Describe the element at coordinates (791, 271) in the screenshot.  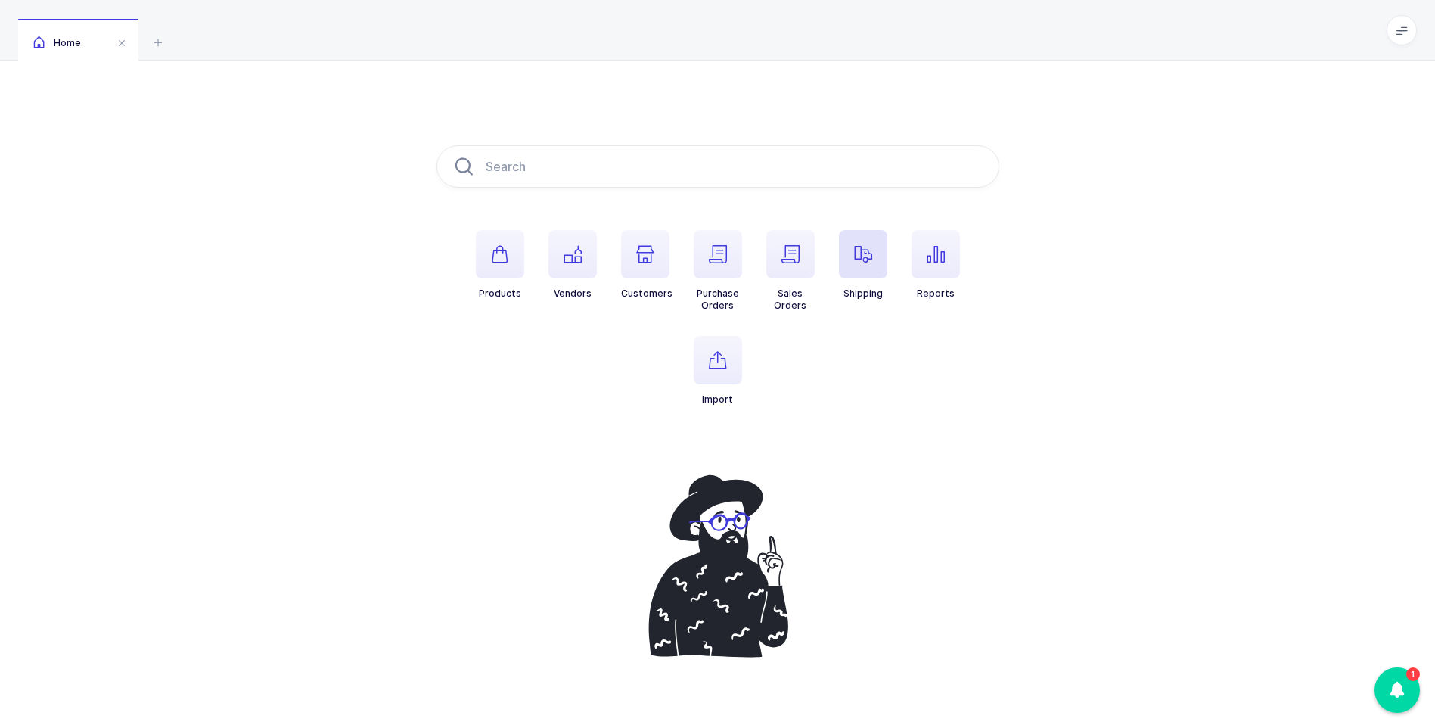
I see `button: SalesOrders` at that location.